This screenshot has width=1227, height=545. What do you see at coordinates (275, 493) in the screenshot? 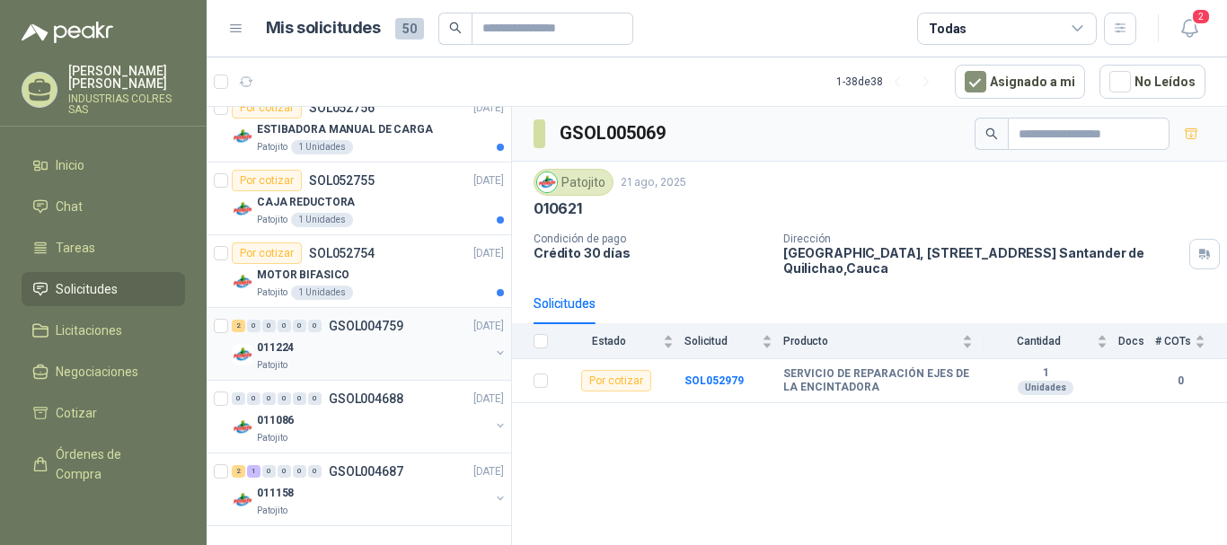
I see `p: 011158` at bounding box center [275, 493].